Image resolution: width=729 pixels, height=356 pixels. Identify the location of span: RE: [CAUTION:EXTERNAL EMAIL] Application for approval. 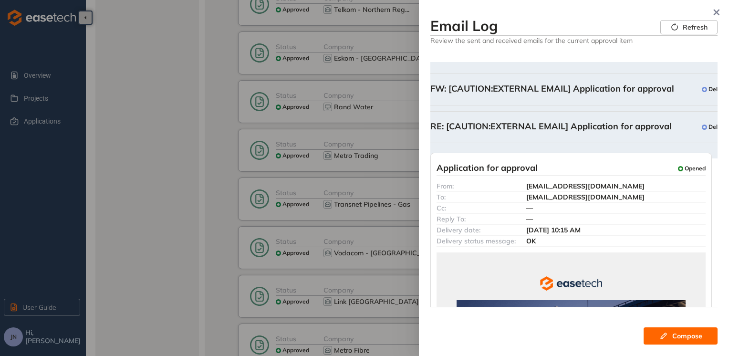
(551, 127).